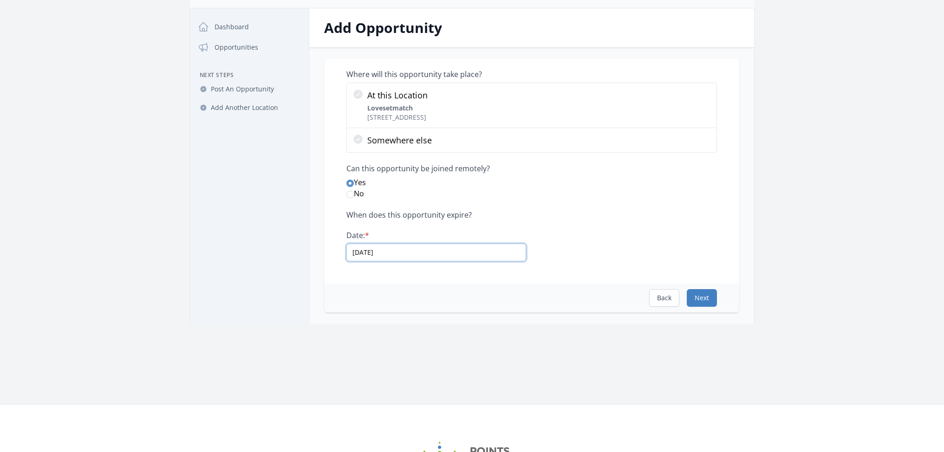 The image size is (944, 452). What do you see at coordinates (532, 215) in the screenshot?
I see `p: When does this opportunity expire?` at bounding box center [532, 215].